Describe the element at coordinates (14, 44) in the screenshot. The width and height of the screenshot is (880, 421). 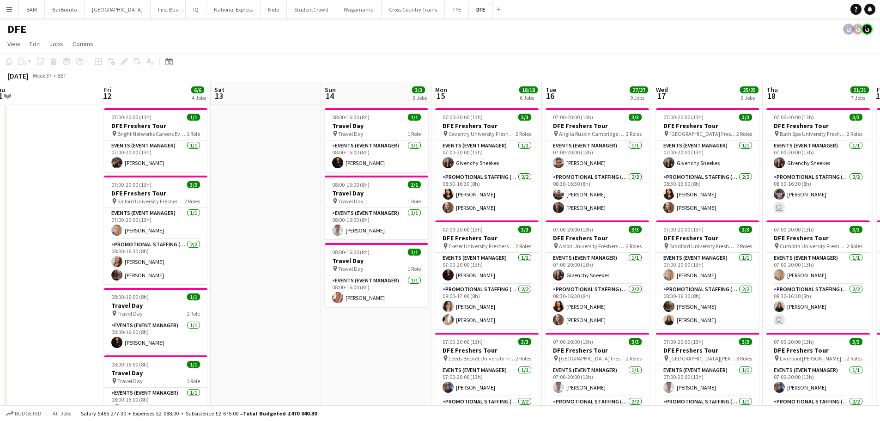
I see `a: View` at that location.